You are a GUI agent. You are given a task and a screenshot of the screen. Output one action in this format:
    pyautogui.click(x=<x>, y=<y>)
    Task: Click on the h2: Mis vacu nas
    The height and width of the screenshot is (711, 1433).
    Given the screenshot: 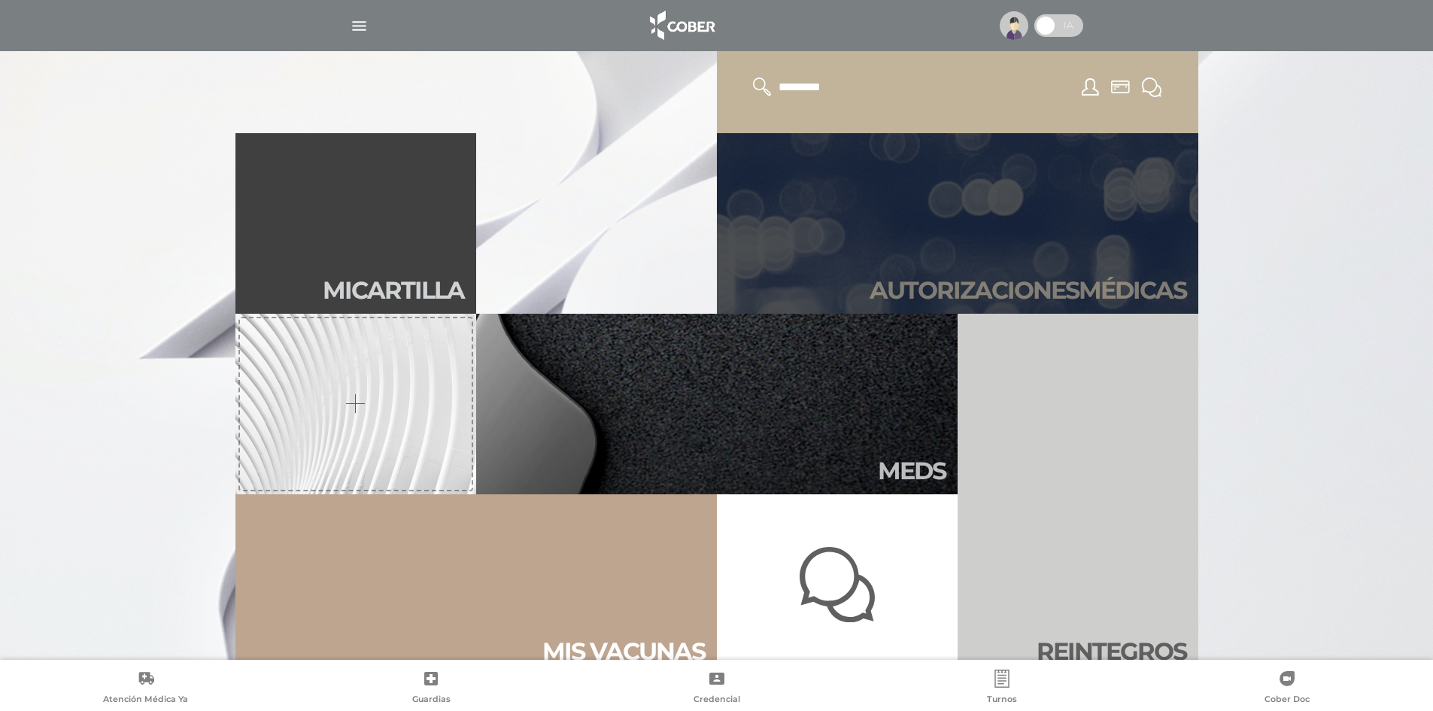 What is the action you would take?
    pyautogui.click(x=624, y=651)
    